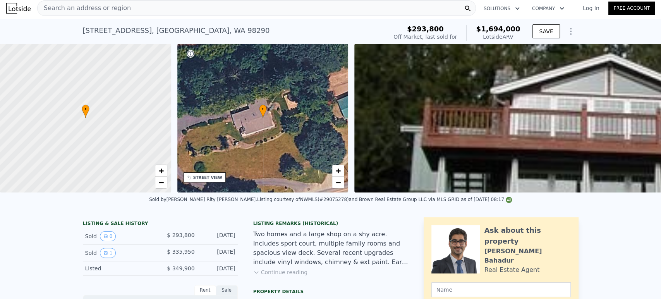 The height and width of the screenshot is (299, 661). Describe the element at coordinates (180, 235) in the screenshot. I see `span: $ 293,800` at that location.